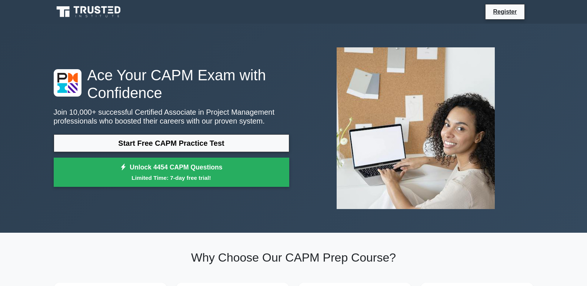  What do you see at coordinates (505, 11) in the screenshot?
I see `a: Register` at bounding box center [505, 11].